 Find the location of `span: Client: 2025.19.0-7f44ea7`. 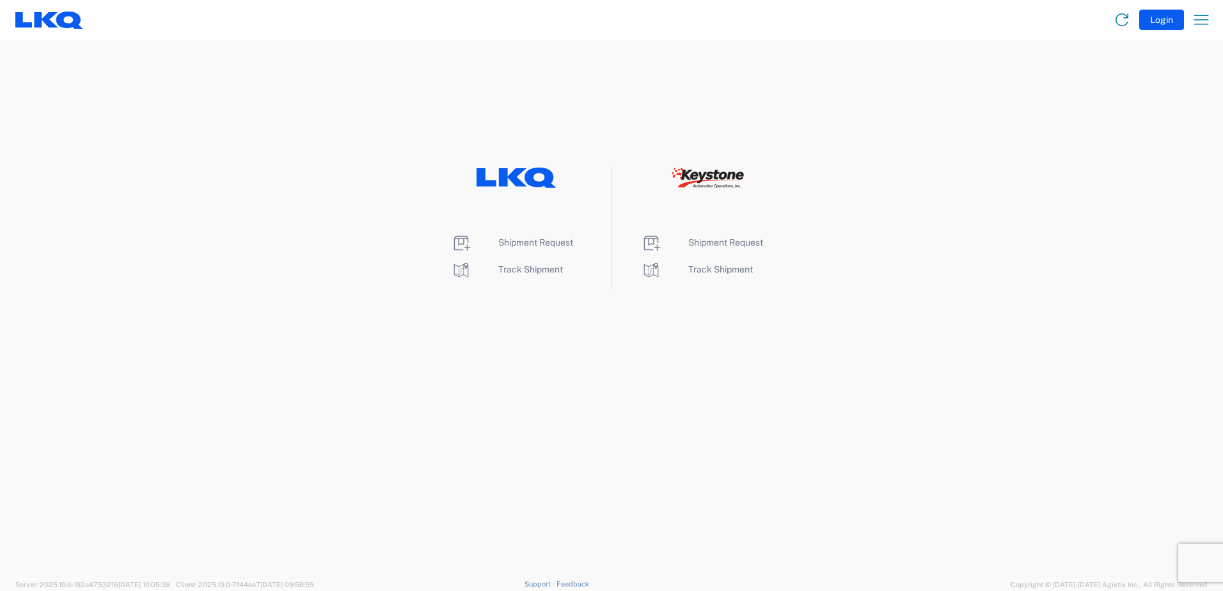

span: Client: 2025.19.0-7f44ea7 is located at coordinates (245, 585).